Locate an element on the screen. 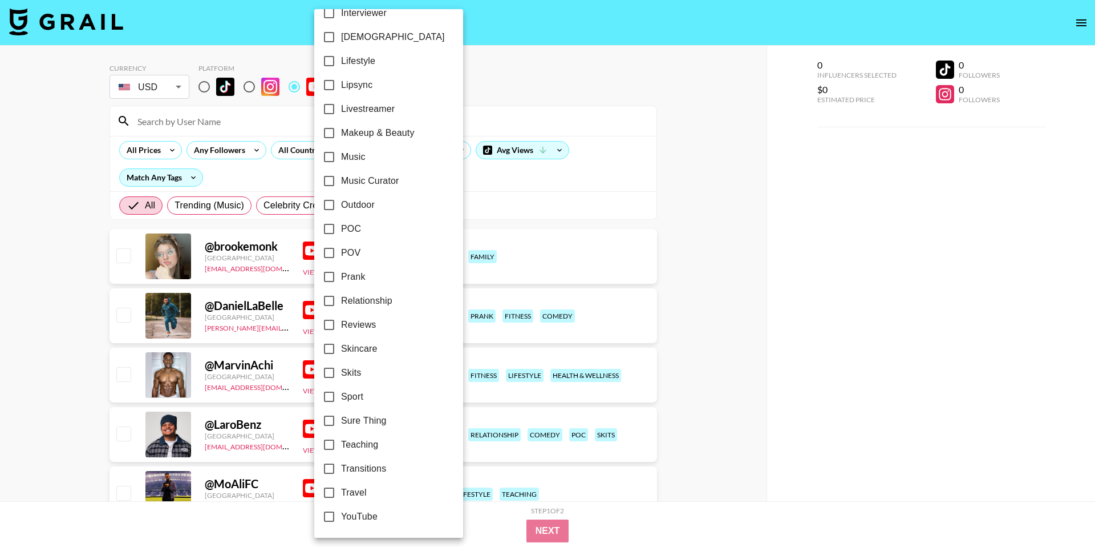 Image resolution: width=1095 pixels, height=547 pixels. span: Sport is located at coordinates (352, 396).